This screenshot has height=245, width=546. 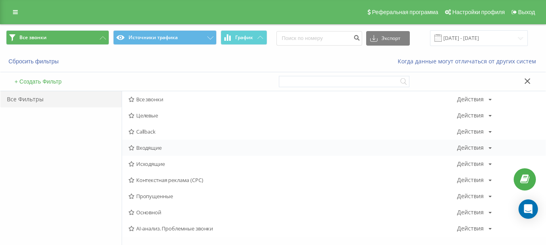 I want to click on button: Закрыть, so click(x=528, y=82).